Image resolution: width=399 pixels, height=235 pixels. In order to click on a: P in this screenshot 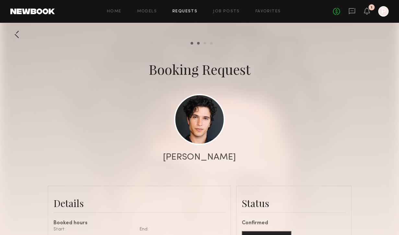, I will do `click(384, 11)`.